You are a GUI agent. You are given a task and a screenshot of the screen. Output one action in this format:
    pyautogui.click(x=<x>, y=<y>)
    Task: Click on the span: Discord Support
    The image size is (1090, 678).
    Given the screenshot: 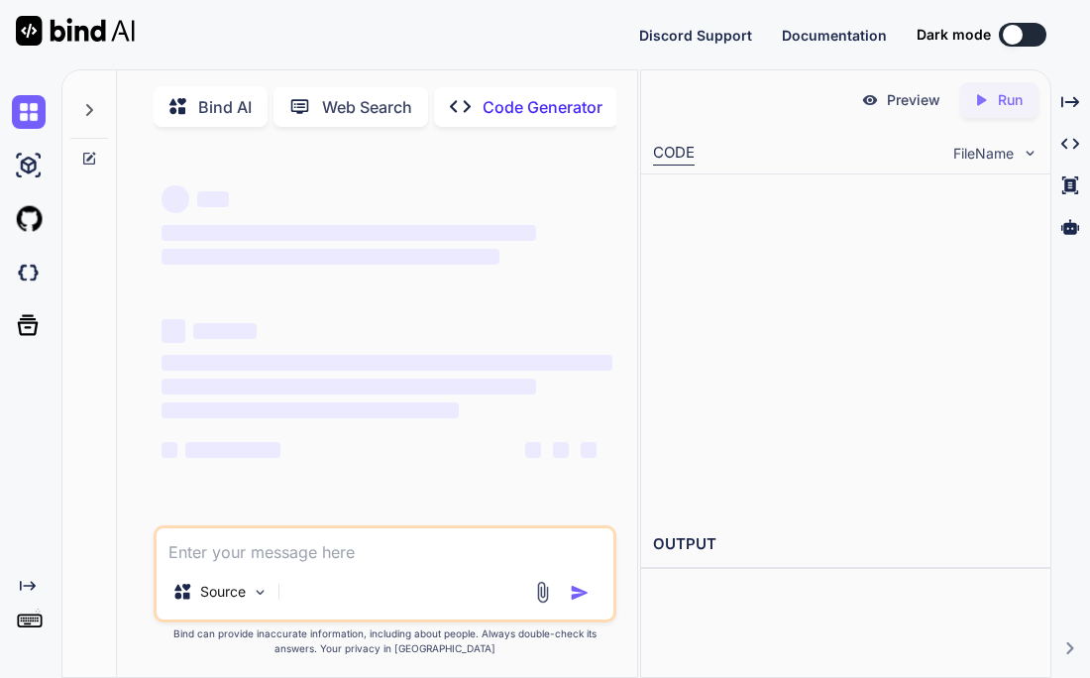 What is the action you would take?
    pyautogui.click(x=696, y=35)
    